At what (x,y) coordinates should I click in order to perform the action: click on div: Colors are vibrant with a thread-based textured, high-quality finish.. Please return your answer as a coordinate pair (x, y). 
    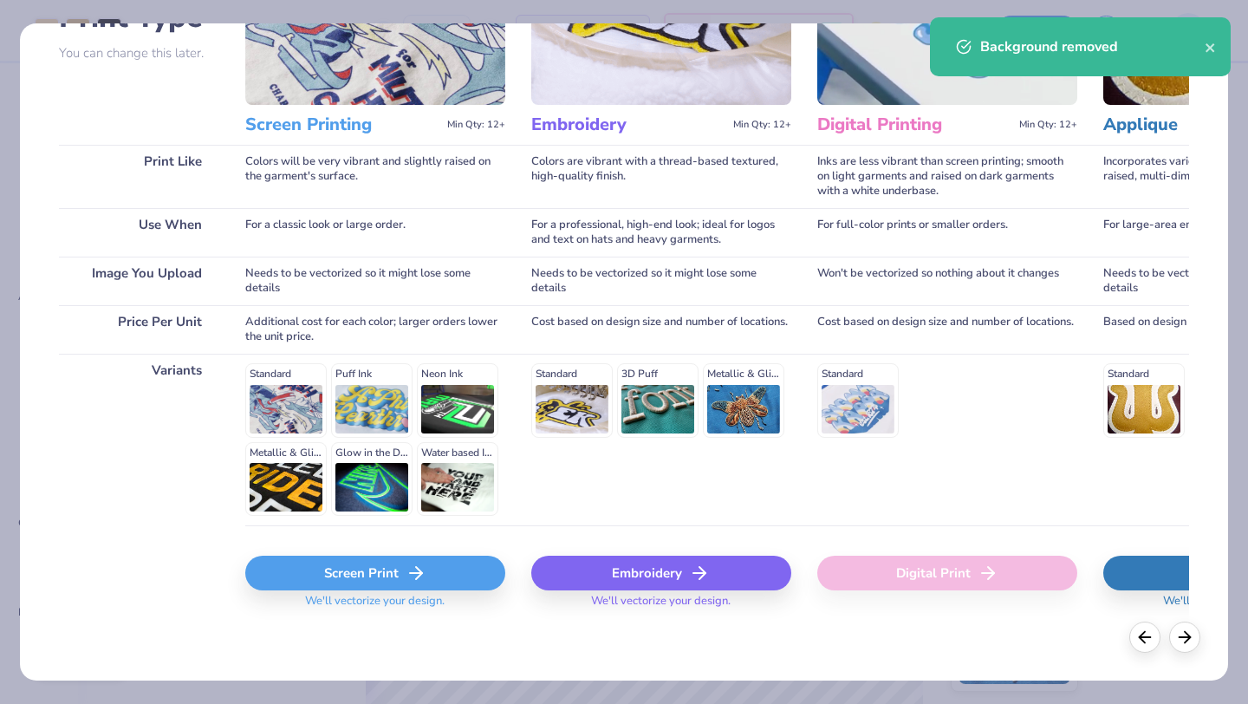
    Looking at the image, I should click on (661, 176).